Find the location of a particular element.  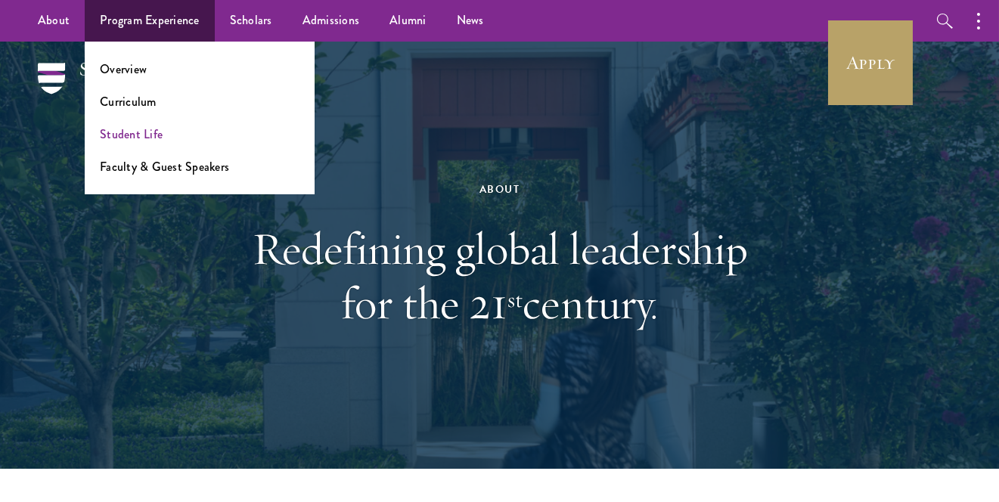

h1: Redefining global leadership for the 21 century. is located at coordinates (500, 276).